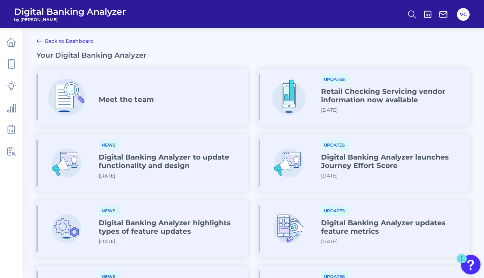 This screenshot has height=278, width=484. I want to click on h4: Retail Checking Servicing vendor information now available, so click(393, 96).